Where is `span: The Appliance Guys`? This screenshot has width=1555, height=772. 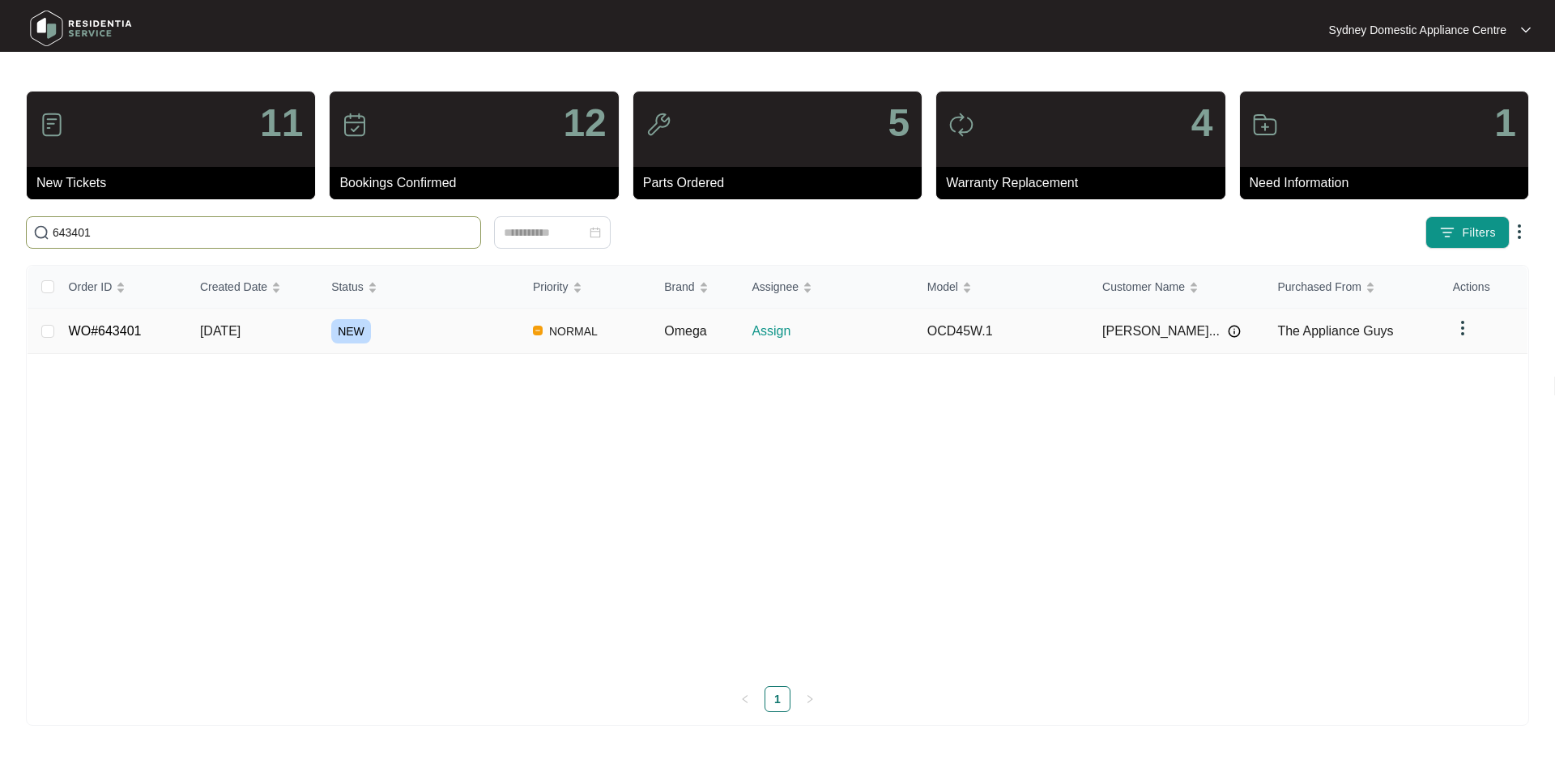 span: The Appliance Guys is located at coordinates (1335, 330).